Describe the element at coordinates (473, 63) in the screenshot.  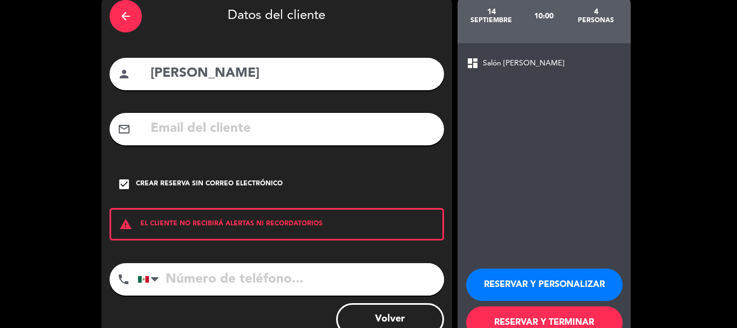
I see `span: dashboard` at that location.